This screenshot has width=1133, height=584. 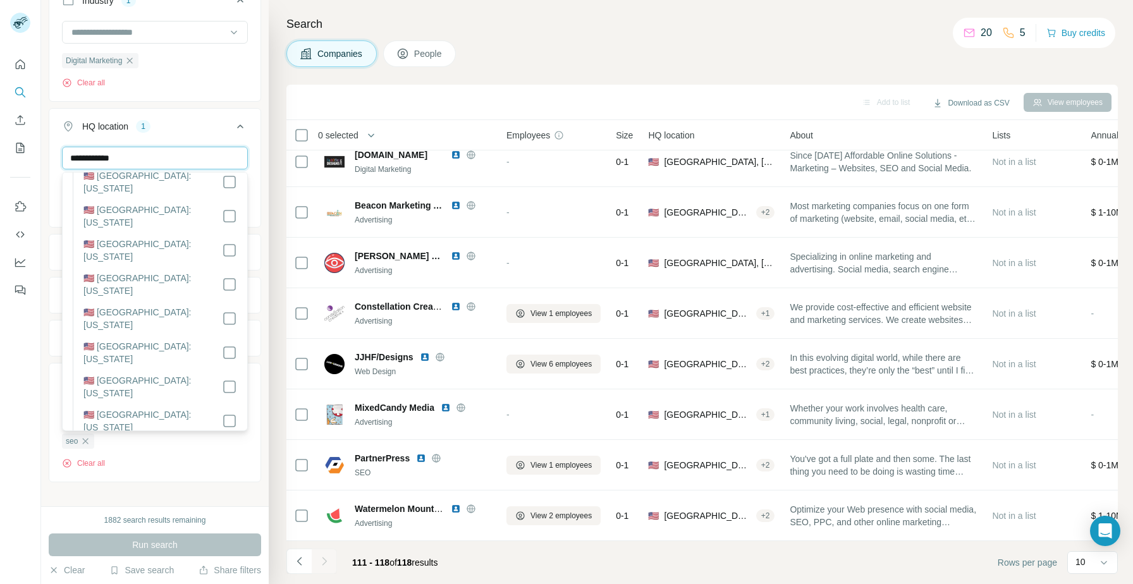 What do you see at coordinates (561, 364) in the screenshot?
I see `span: View 6 employees` at bounding box center [561, 364].